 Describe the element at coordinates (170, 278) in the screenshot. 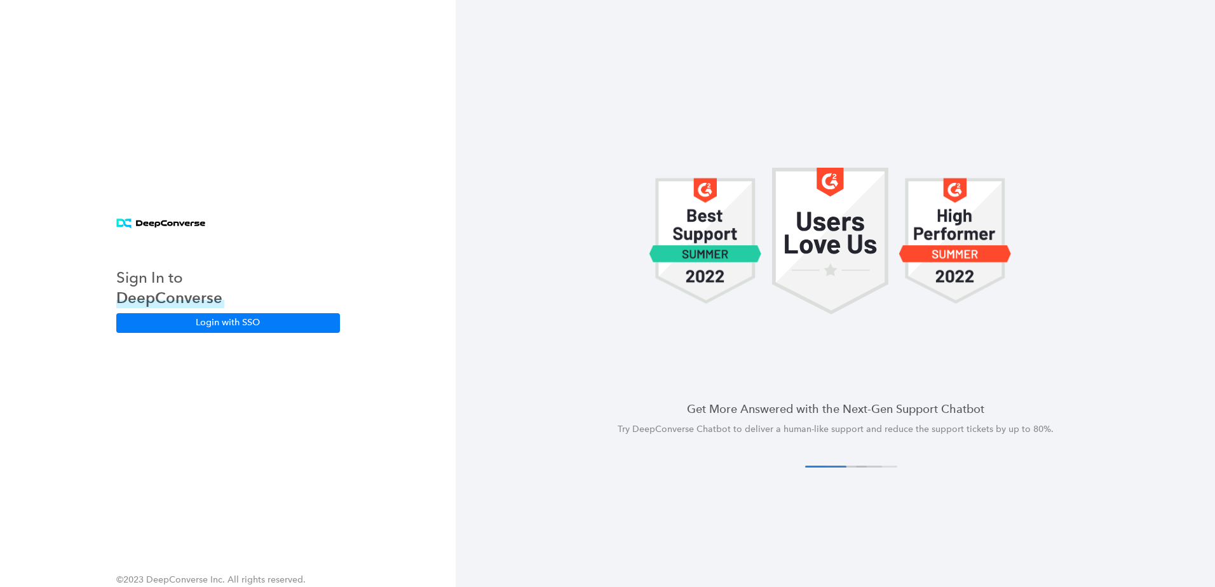

I see `h3: Sign In to` at that location.